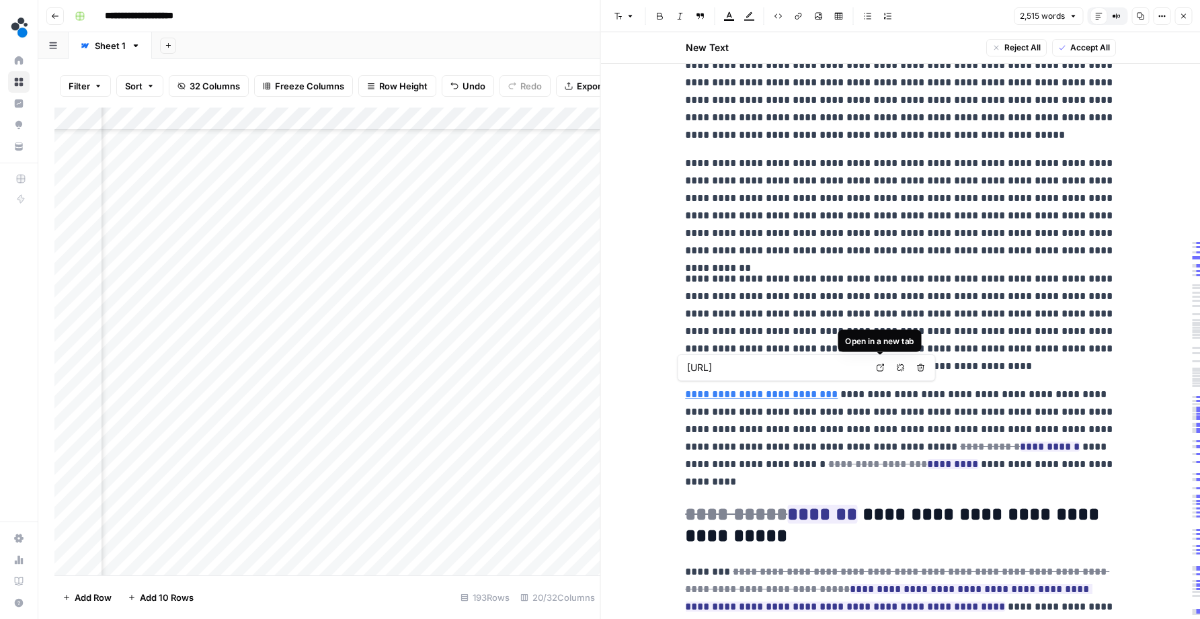 The image size is (1200, 619). Describe the element at coordinates (303, 86) in the screenshot. I see `button: Freeze Columns` at that location.